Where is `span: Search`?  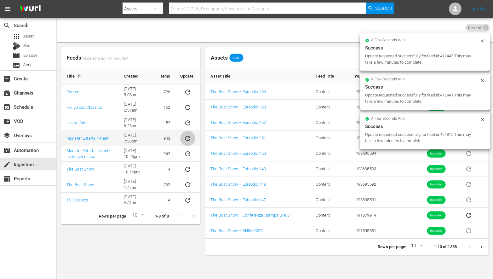 span: Search is located at coordinates (7, 26).